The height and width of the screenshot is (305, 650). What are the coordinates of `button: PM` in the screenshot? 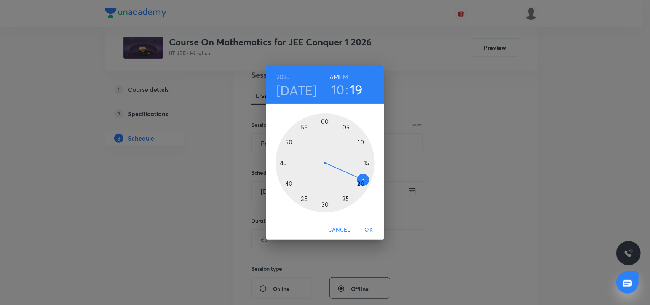 It's located at (344, 77).